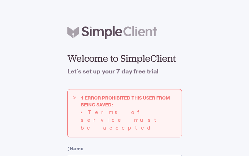 The width and height of the screenshot is (249, 156). Describe the element at coordinates (129, 101) in the screenshot. I see `h4: 1 error prohibited this user from being saved:` at that location.